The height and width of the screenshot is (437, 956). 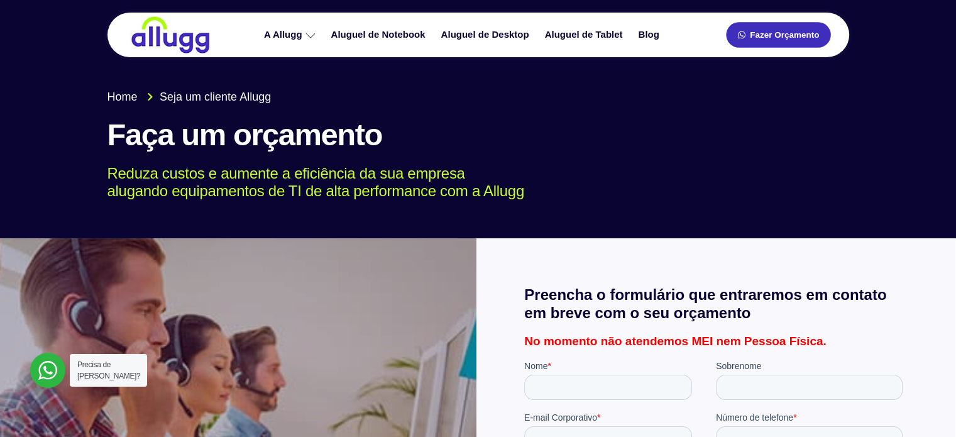 What do you see at coordinates (716, 341) in the screenshot?
I see `p: No momento não atendemos MEI nem Pessoa Física.` at bounding box center [716, 341].